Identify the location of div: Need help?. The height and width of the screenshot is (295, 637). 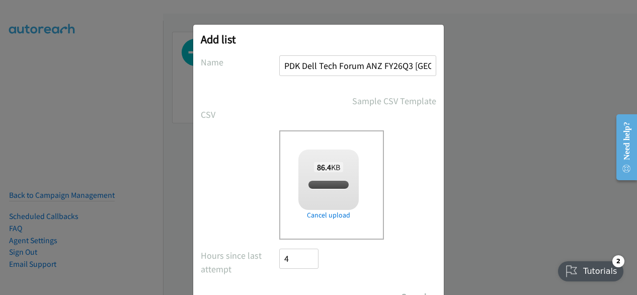
(18, 34).